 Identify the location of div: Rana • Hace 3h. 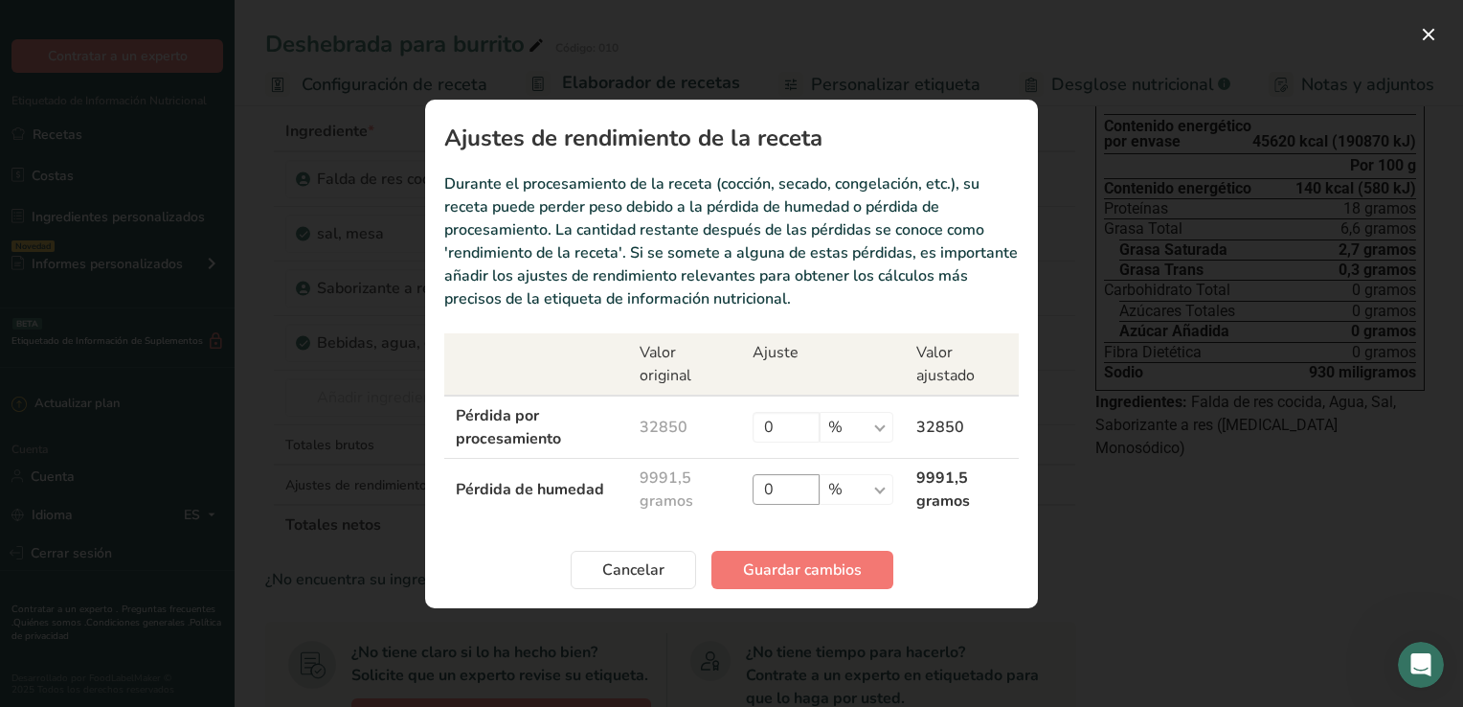
(77, 509).